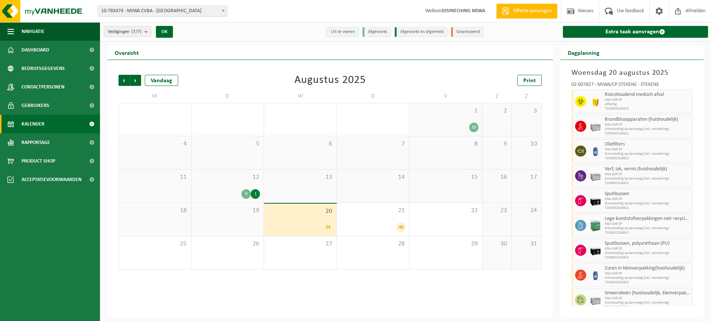 This screenshot has width=711, height=321. Describe the element at coordinates (526, 11) in the screenshot. I see `a: Offerte aanvragen` at that location.